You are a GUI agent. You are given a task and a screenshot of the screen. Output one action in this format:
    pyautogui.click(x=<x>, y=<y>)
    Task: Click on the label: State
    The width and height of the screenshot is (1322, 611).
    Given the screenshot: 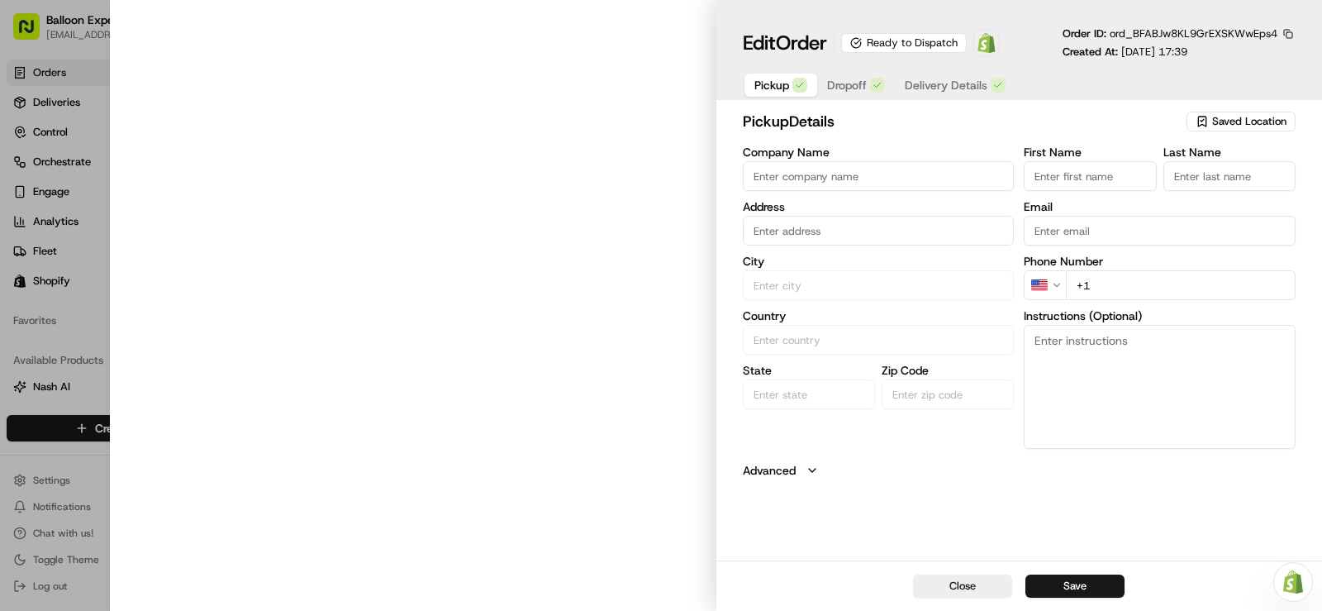 What is the action you would take?
    pyautogui.click(x=809, y=370)
    